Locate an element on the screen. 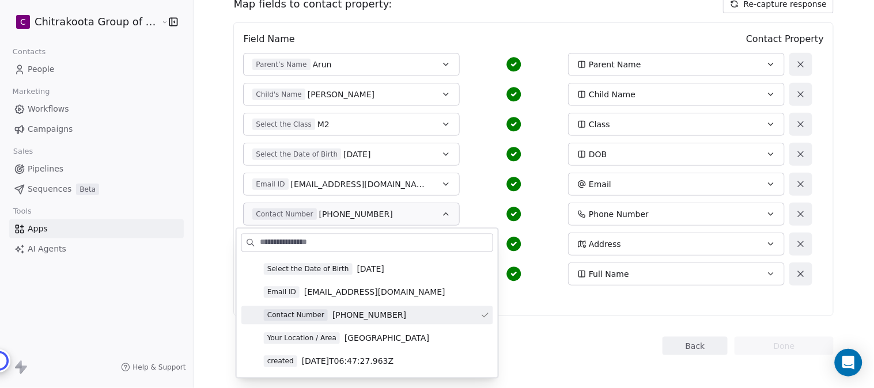  button: Back is located at coordinates (695, 346).